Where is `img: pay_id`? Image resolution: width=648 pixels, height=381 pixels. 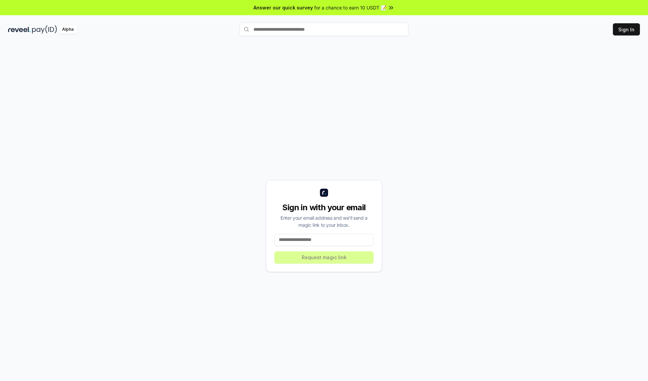
img: pay_id is located at coordinates (45, 29).